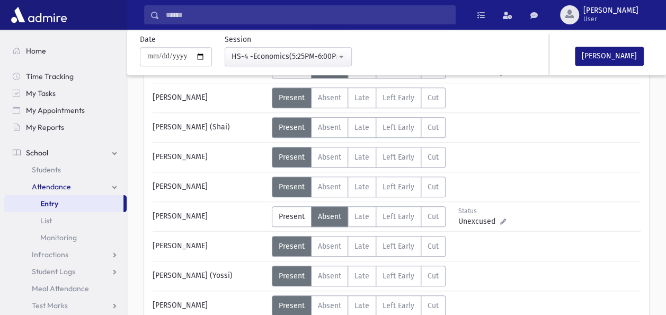 The width and height of the screenshot is (666, 315). What do you see at coordinates (307, 15) in the screenshot?
I see `input: Search` at bounding box center [307, 15].